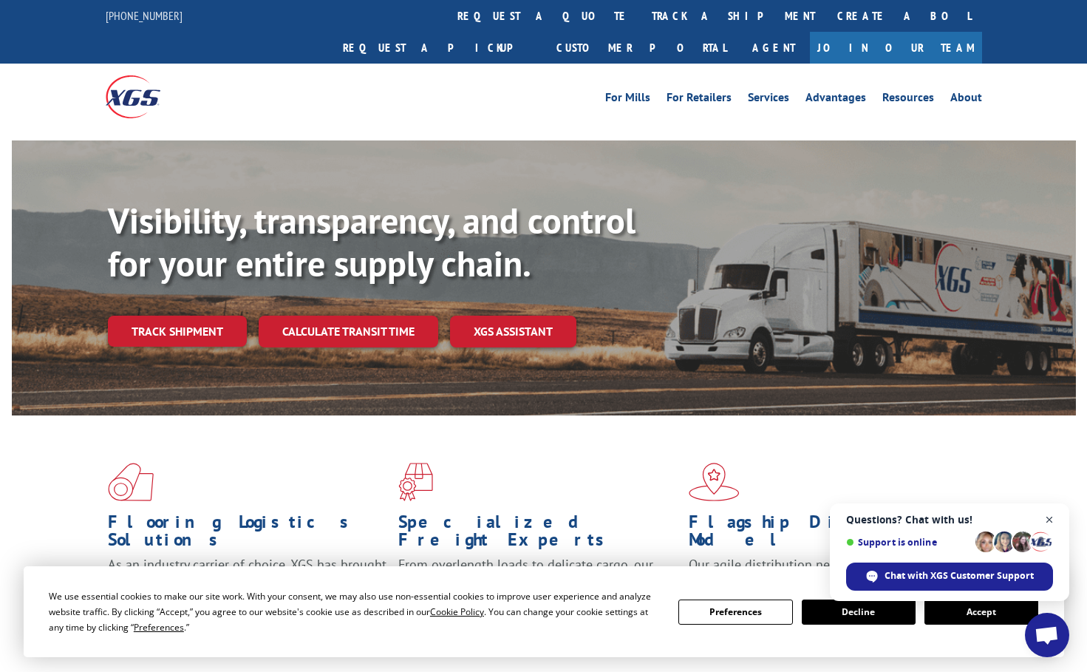 The height and width of the screenshot is (672, 1087). I want to click on span: Chat with XGS Customer Support, so click(960, 576).